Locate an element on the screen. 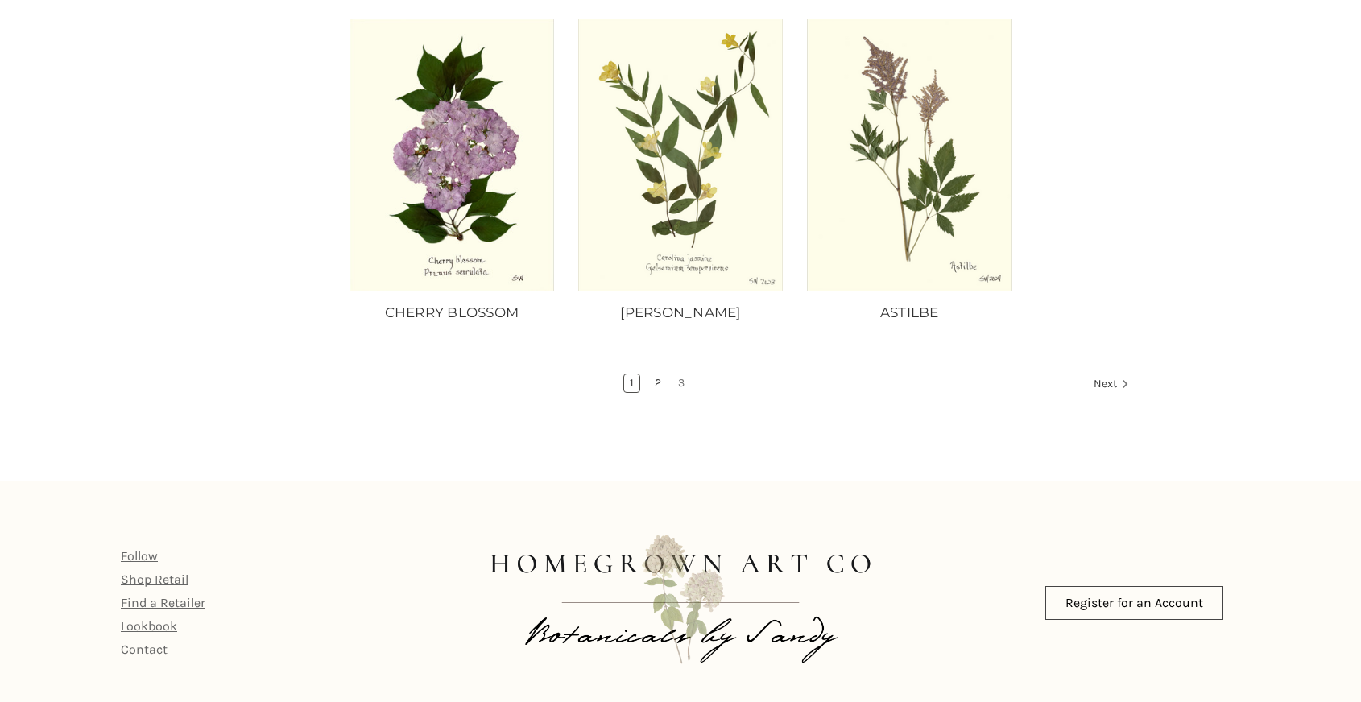  a: Shop Retail is located at coordinates (155, 579).